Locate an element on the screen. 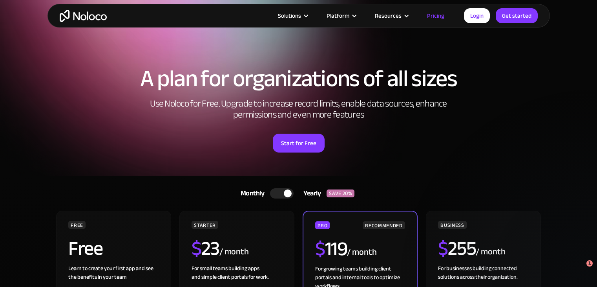  a: Login is located at coordinates (477, 16).